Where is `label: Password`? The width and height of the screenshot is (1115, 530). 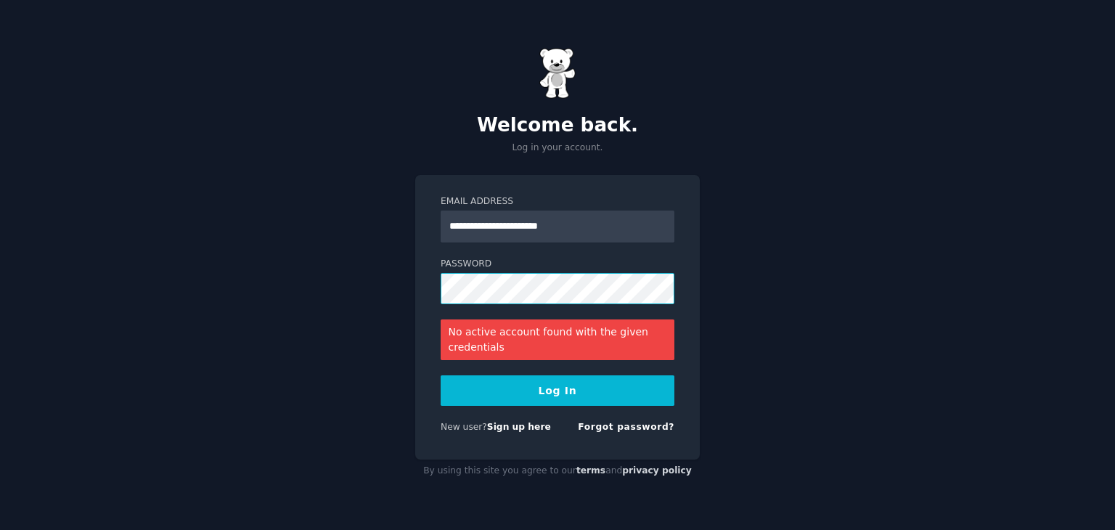
label: Password is located at coordinates (557, 264).